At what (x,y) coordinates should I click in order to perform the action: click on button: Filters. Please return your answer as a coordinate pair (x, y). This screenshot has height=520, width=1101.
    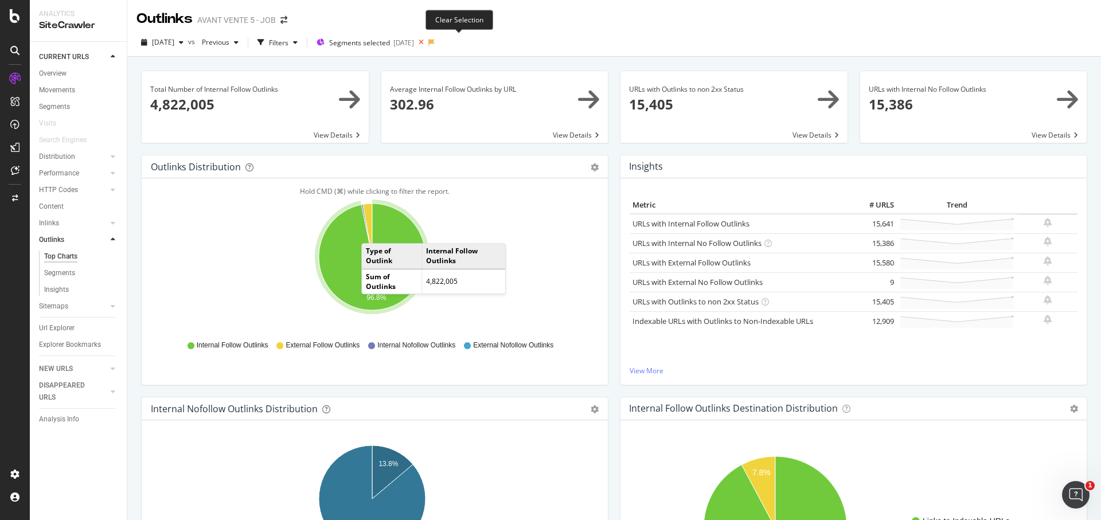
    Looking at the image, I should click on (277, 42).